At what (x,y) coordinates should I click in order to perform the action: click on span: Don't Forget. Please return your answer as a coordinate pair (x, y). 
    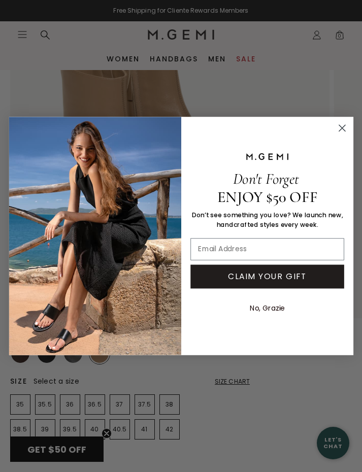
    Looking at the image, I should click on (266, 179).